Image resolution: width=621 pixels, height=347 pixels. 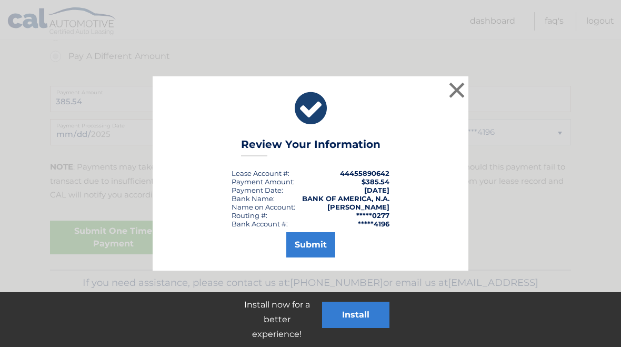 What do you see at coordinates (256, 190) in the screenshot?
I see `span: Payment Date` at bounding box center [256, 190].